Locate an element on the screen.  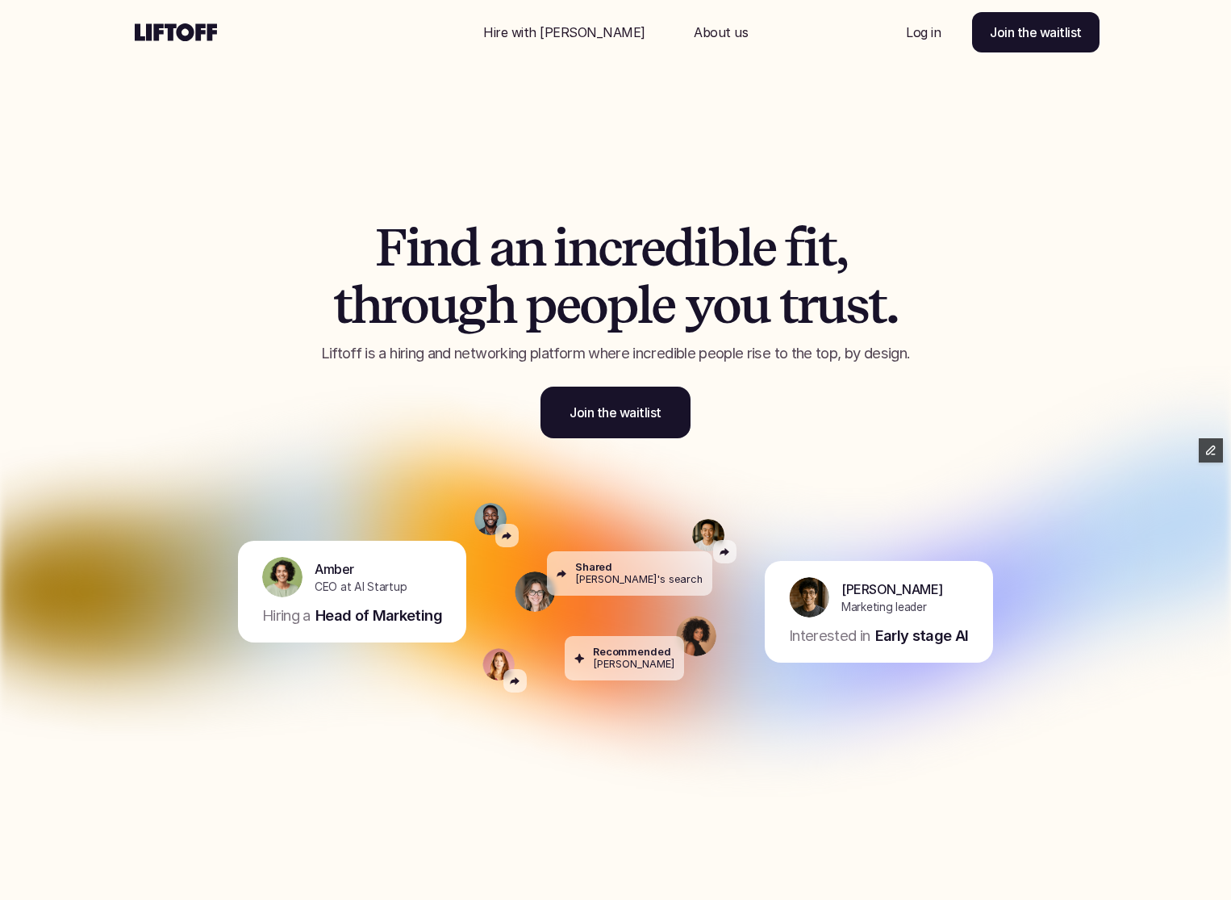
p: Amber is located at coordinates (334, 568).